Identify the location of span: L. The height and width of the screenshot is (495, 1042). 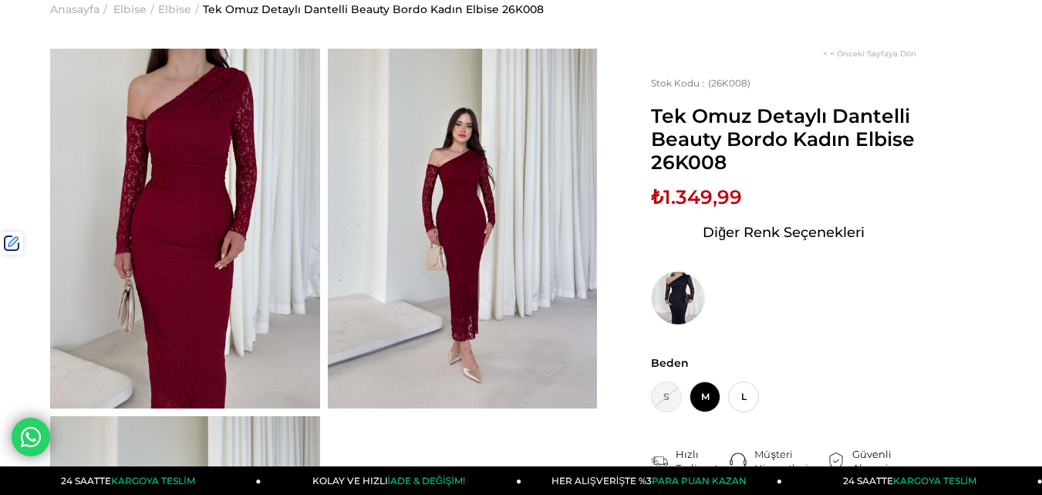
(744, 397).